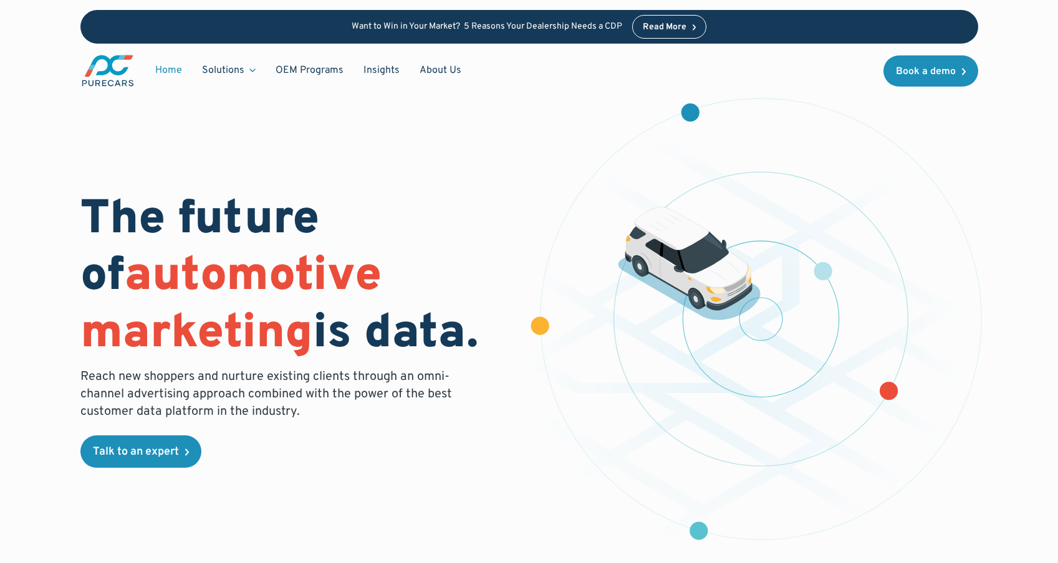 The image size is (1058, 563). What do you see at coordinates (689, 264) in the screenshot?
I see `img: illustration of a vehicle` at bounding box center [689, 264].